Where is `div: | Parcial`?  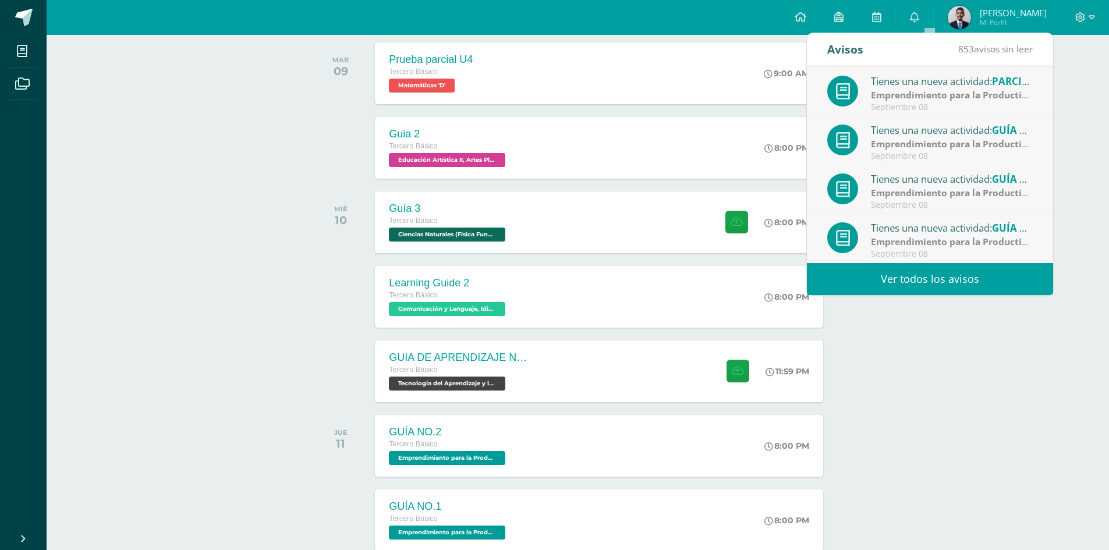
div: | Parcial is located at coordinates (952, 95).